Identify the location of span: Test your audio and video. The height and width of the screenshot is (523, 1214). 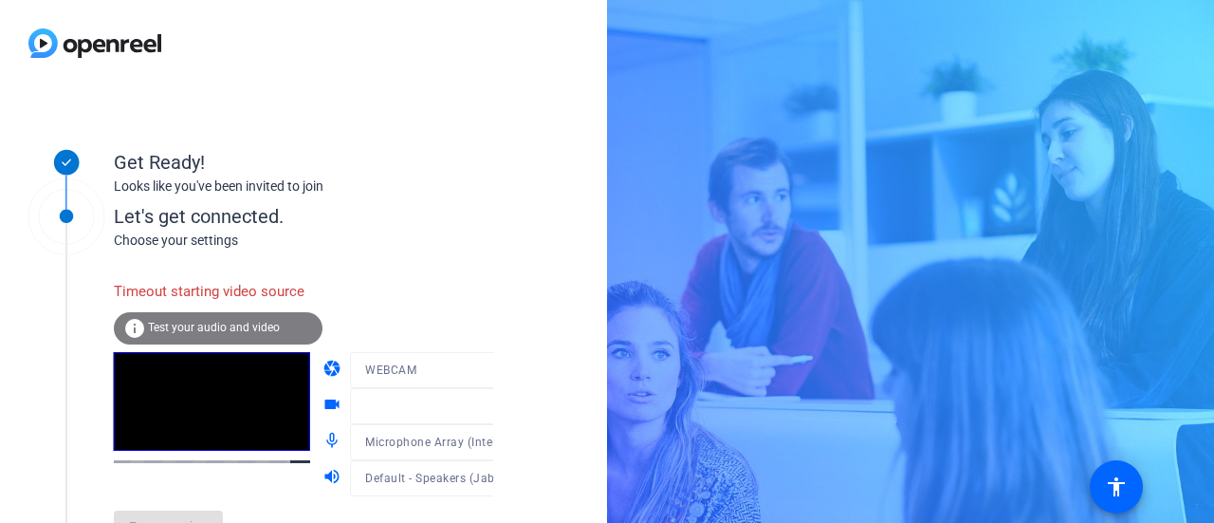
(213, 327).